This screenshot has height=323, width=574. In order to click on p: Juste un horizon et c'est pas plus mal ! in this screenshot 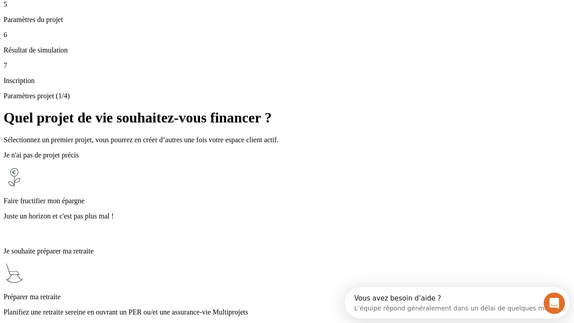, I will do `click(287, 216)`.